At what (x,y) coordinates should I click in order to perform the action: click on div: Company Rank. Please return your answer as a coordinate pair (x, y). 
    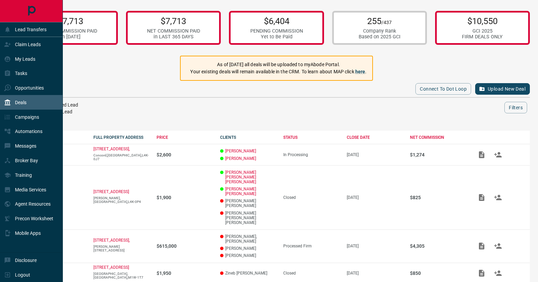
    Looking at the image, I should click on (380, 31).